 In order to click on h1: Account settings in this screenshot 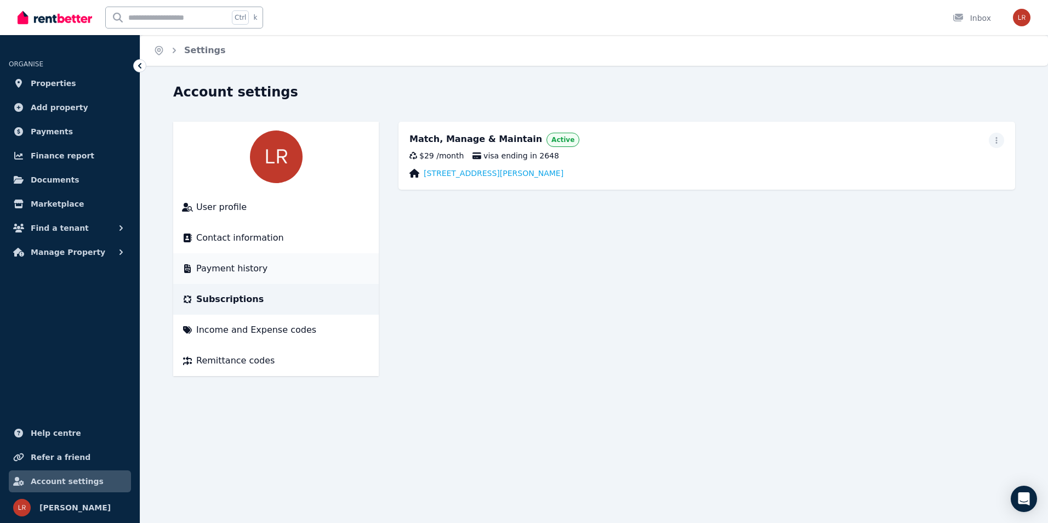, I will do `click(236, 92)`.